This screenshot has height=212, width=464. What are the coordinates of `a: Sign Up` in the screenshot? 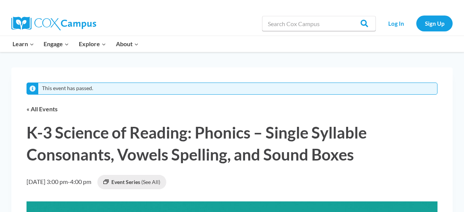 It's located at (434, 23).